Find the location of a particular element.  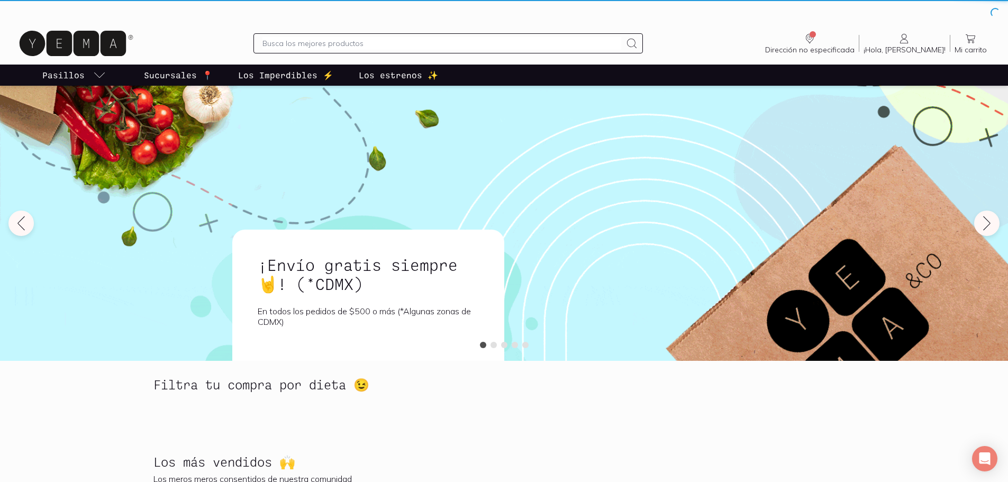

p: En todos los pedidos de $500 o más (*Algunas zonas de CDMX) is located at coordinates (368, 316).